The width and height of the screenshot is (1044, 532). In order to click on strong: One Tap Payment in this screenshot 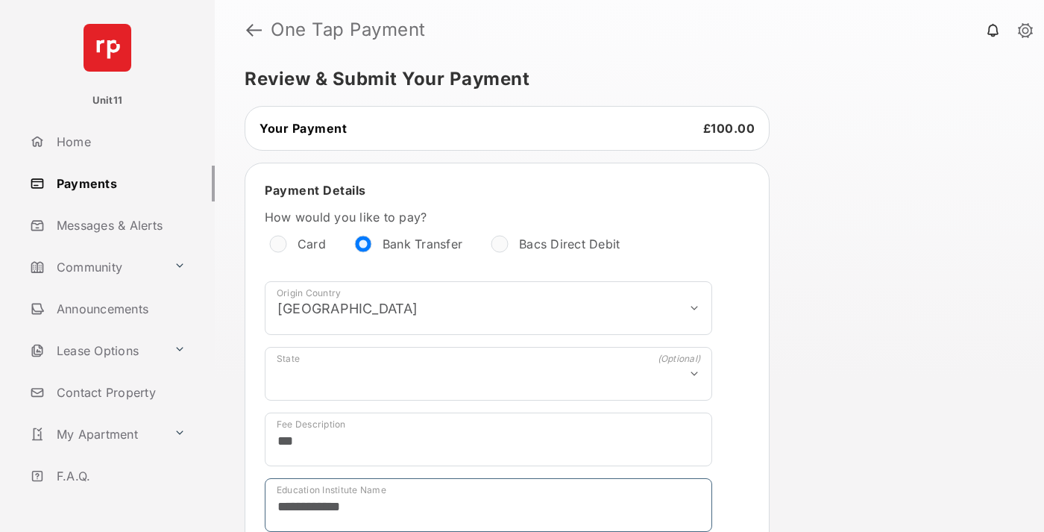, I will do `click(348, 30)`.